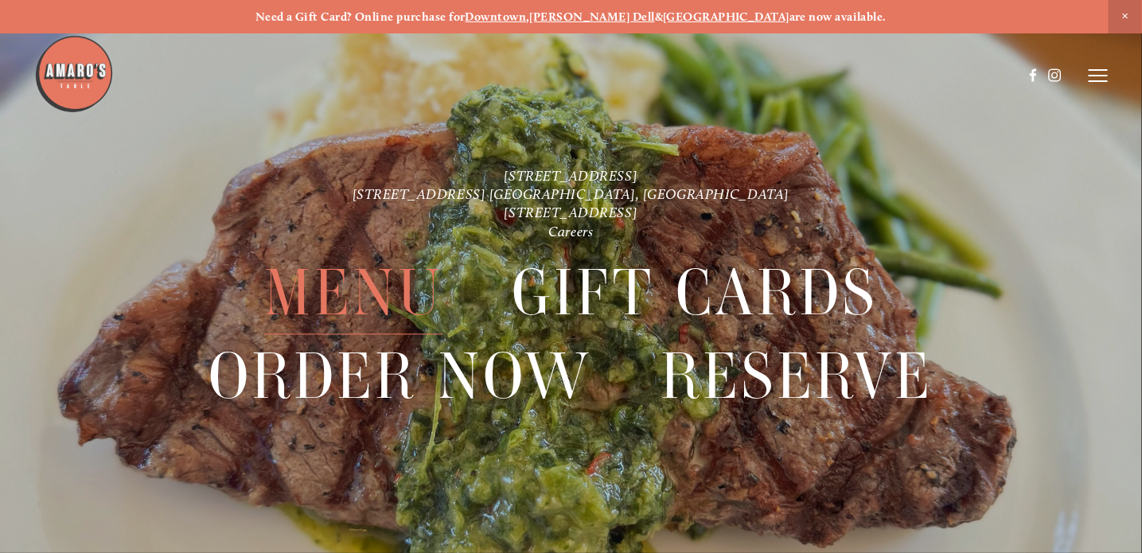  Describe the element at coordinates (400, 377) in the screenshot. I see `a: Order Now` at that location.